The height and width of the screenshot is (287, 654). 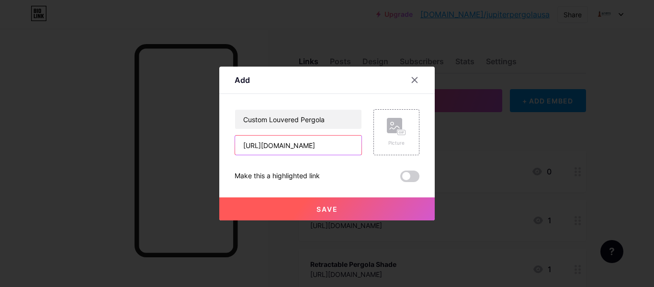 What do you see at coordinates (298, 145) in the screenshot?
I see `input: URL` at bounding box center [298, 145].